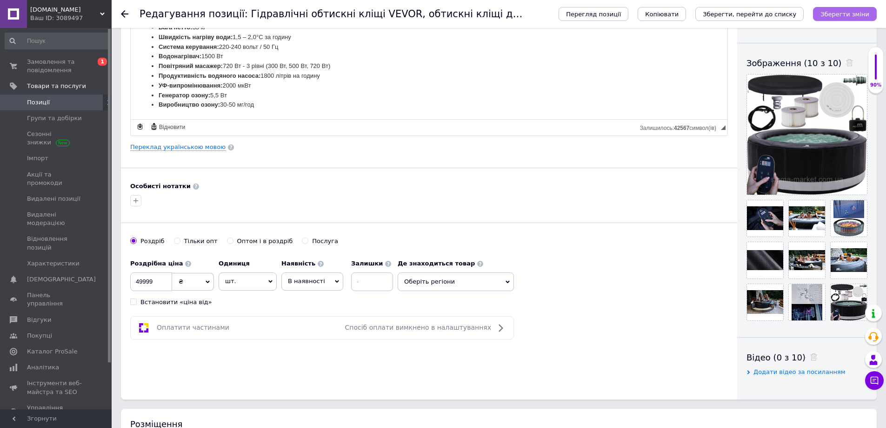 The image size is (886, 428). Describe the element at coordinates (125, 14) in the screenshot. I see `div: Повернутися назад` at that location.